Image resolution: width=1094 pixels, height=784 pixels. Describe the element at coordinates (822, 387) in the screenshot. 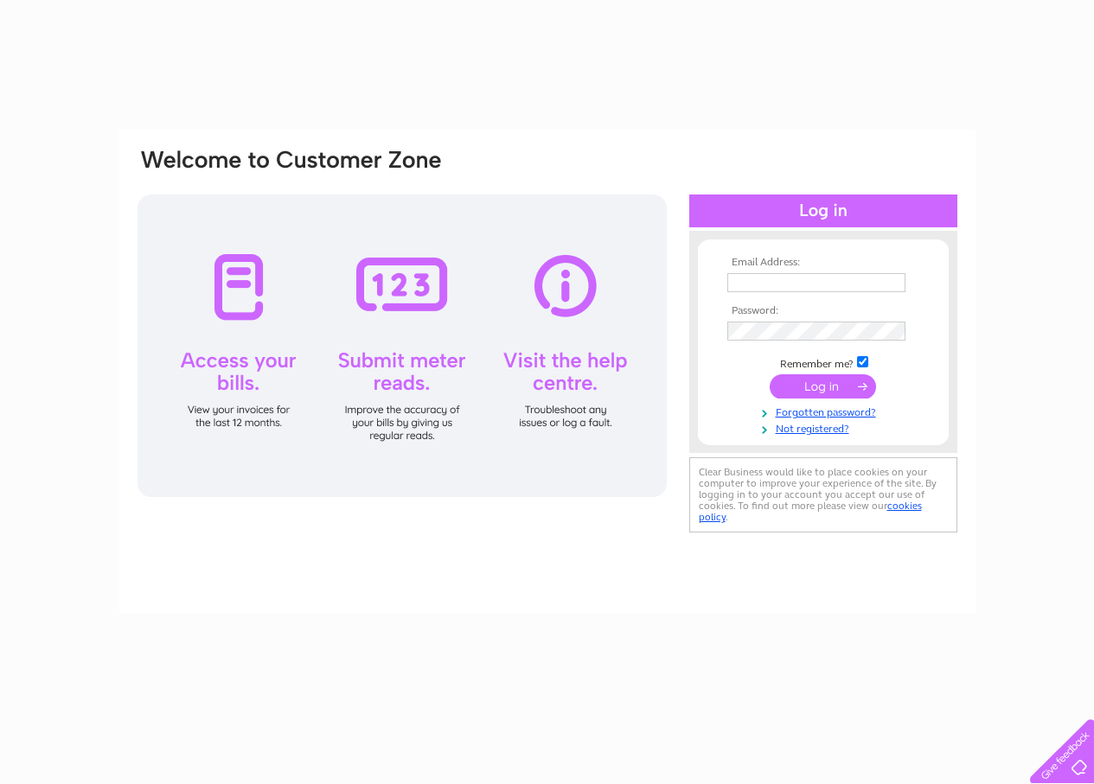

I see `input: Submit` at that location.